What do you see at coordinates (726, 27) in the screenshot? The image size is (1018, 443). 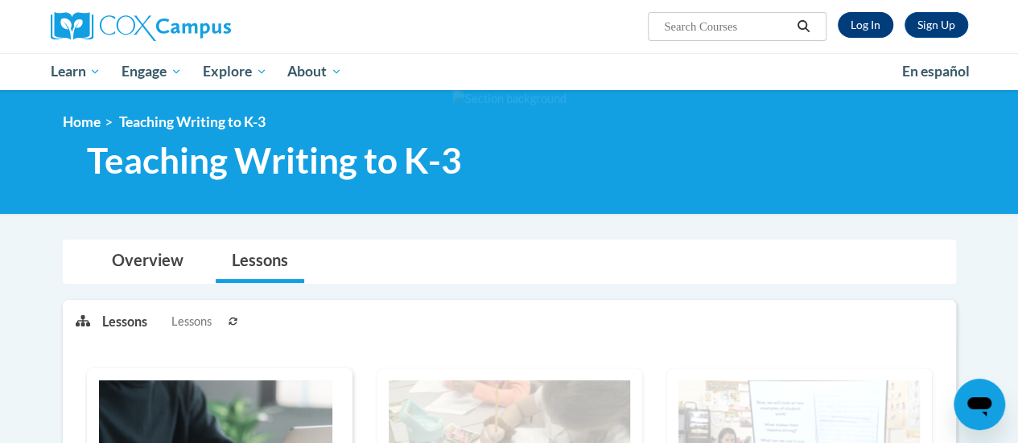 I see `input: Search Courses` at bounding box center [726, 27].